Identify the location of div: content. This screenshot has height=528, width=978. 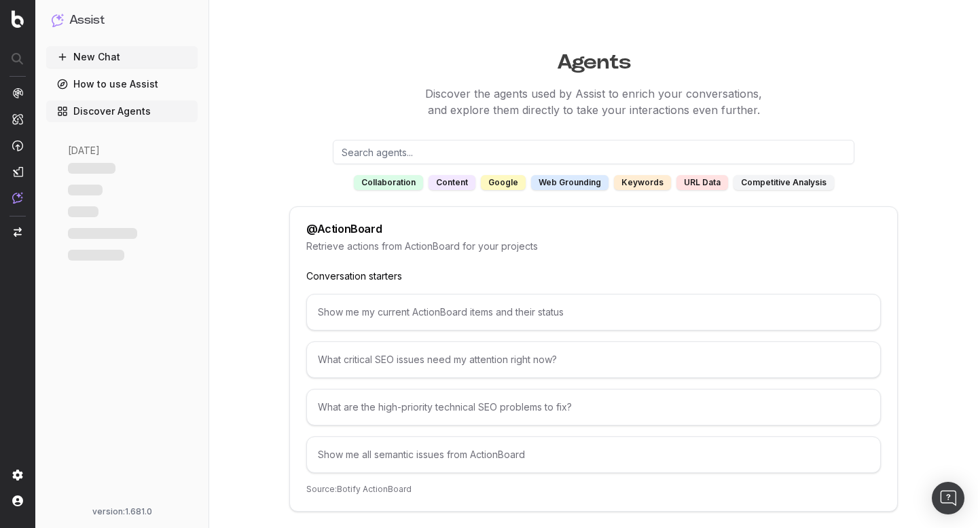
(452, 183).